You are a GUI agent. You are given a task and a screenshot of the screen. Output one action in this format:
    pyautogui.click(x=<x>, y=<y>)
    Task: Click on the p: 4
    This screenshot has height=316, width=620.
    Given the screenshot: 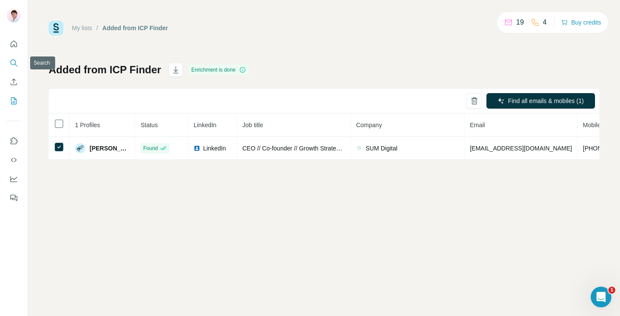 What is the action you would take?
    pyautogui.click(x=544, y=22)
    